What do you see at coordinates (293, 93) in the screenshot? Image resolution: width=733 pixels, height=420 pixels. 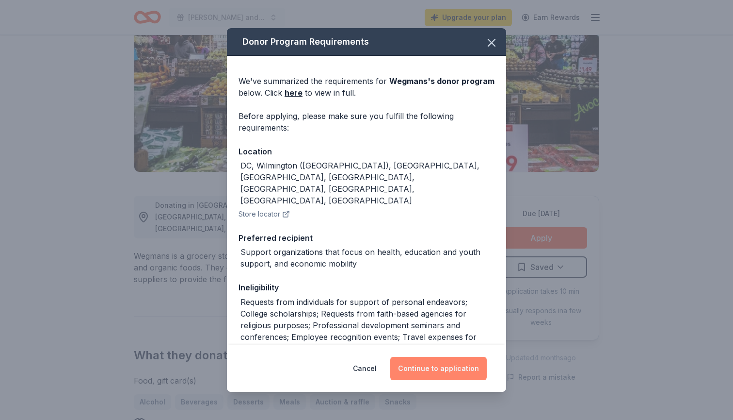 I see `a: here` at bounding box center [293, 93].